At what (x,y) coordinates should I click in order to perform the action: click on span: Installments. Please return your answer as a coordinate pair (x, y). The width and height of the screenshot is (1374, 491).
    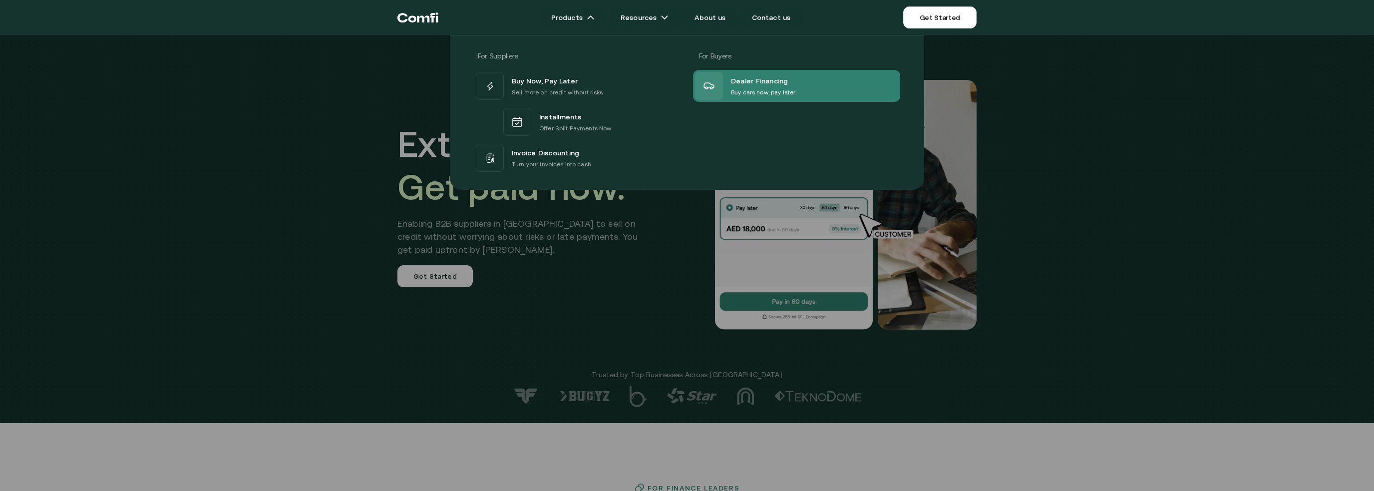
    Looking at the image, I should click on (560, 117).